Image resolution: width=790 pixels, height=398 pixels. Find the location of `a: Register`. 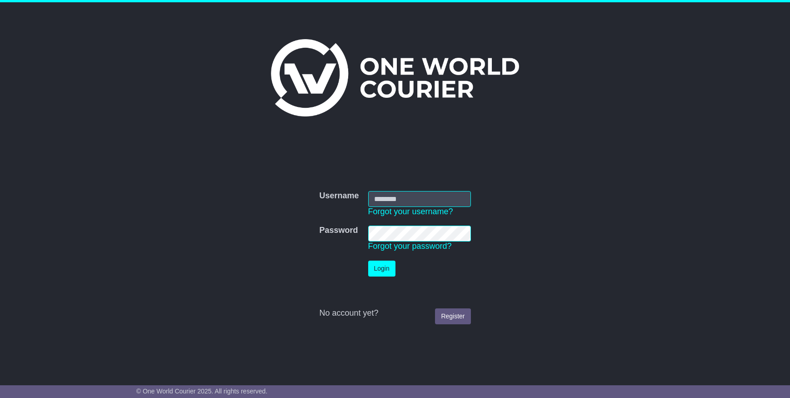

a: Register is located at coordinates (453, 316).